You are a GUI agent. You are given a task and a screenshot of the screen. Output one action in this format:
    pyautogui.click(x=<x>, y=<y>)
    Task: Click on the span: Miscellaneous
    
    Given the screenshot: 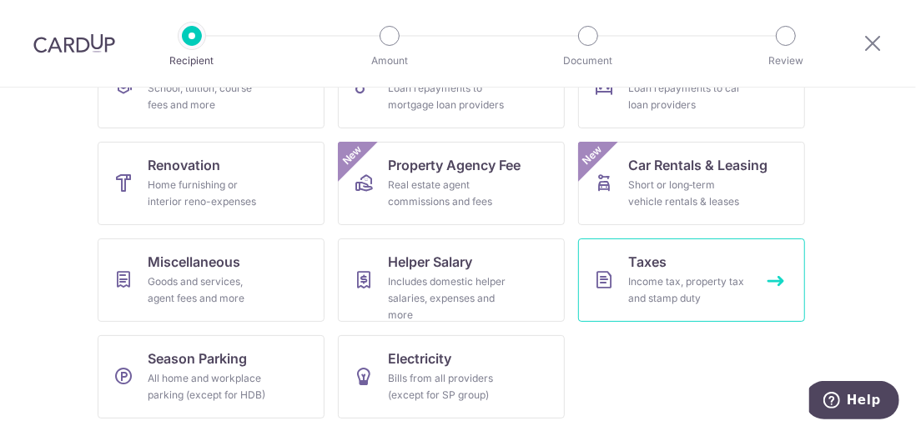 What is the action you would take?
    pyautogui.click(x=194, y=262)
    